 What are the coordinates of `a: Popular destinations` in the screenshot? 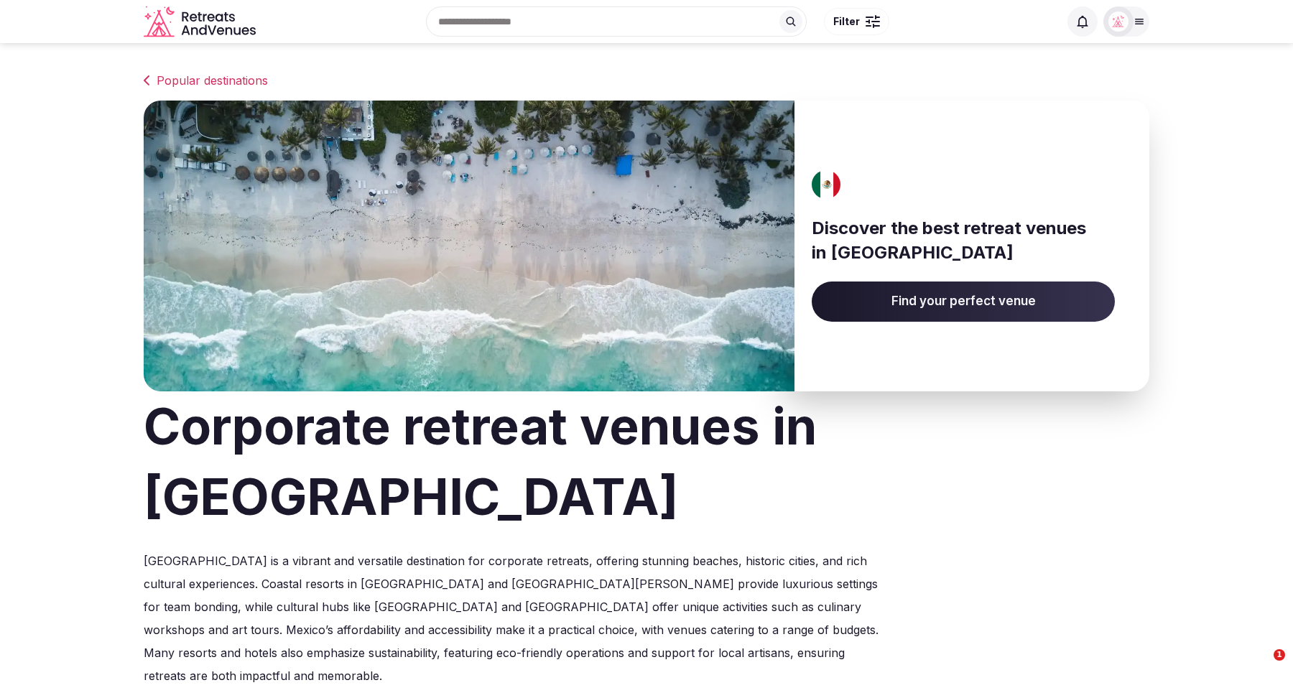 It's located at (647, 80).